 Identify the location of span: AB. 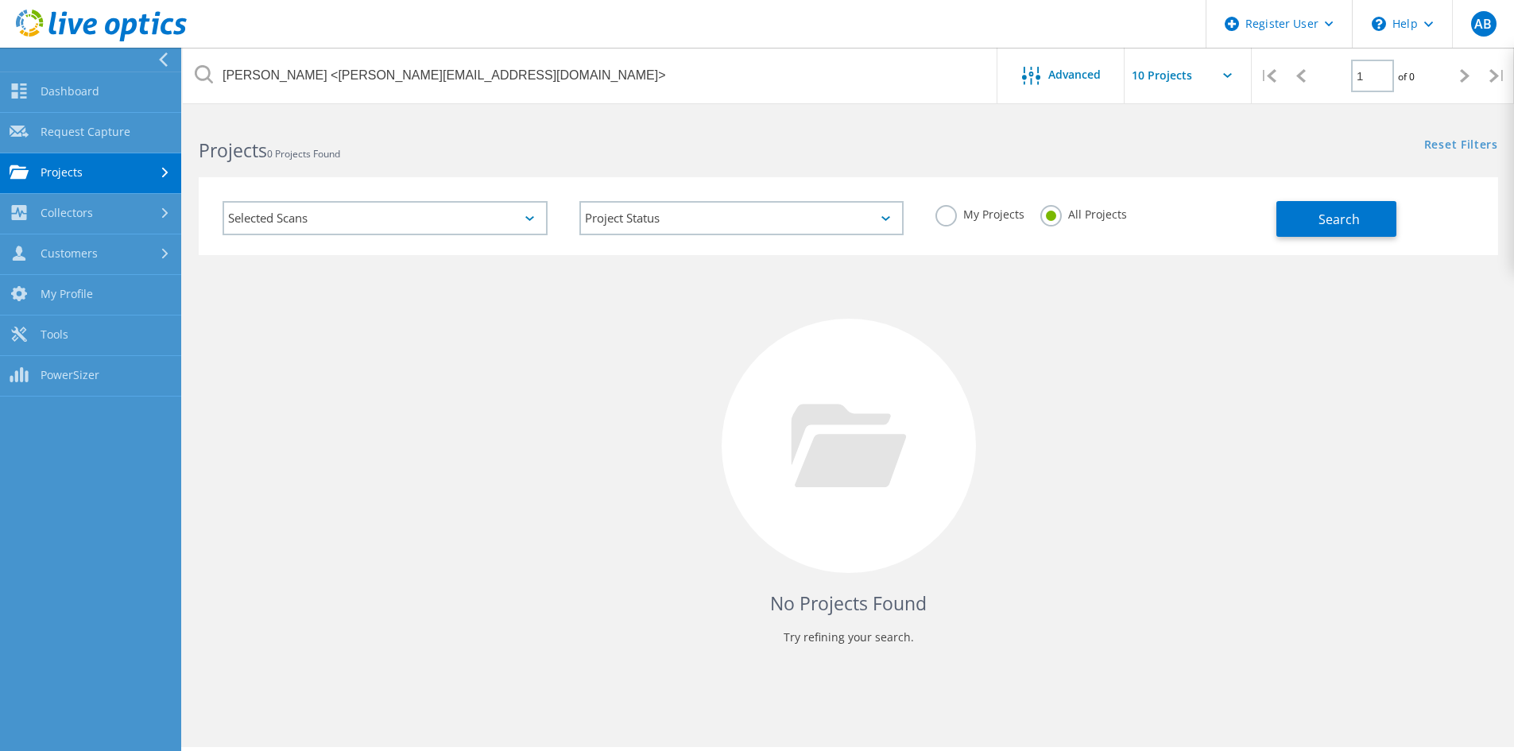
(1483, 24).